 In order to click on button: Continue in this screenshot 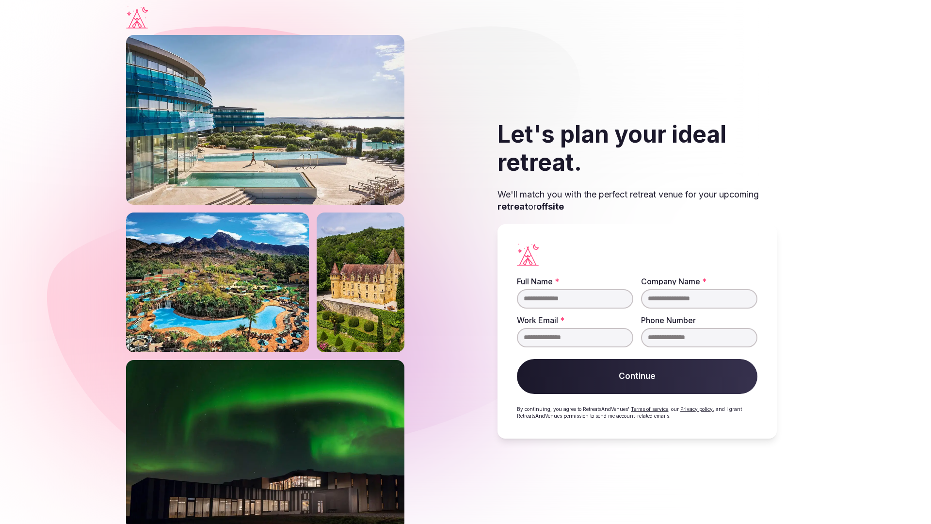, I will do `click(637, 376)`.